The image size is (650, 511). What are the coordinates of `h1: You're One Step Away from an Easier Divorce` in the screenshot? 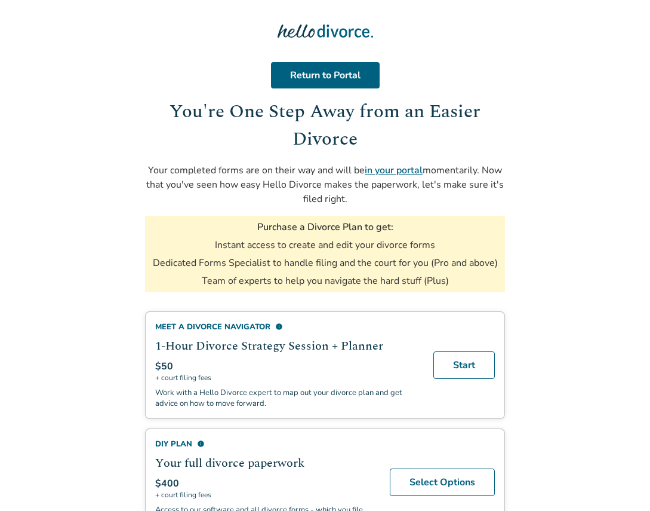 It's located at (325, 125).